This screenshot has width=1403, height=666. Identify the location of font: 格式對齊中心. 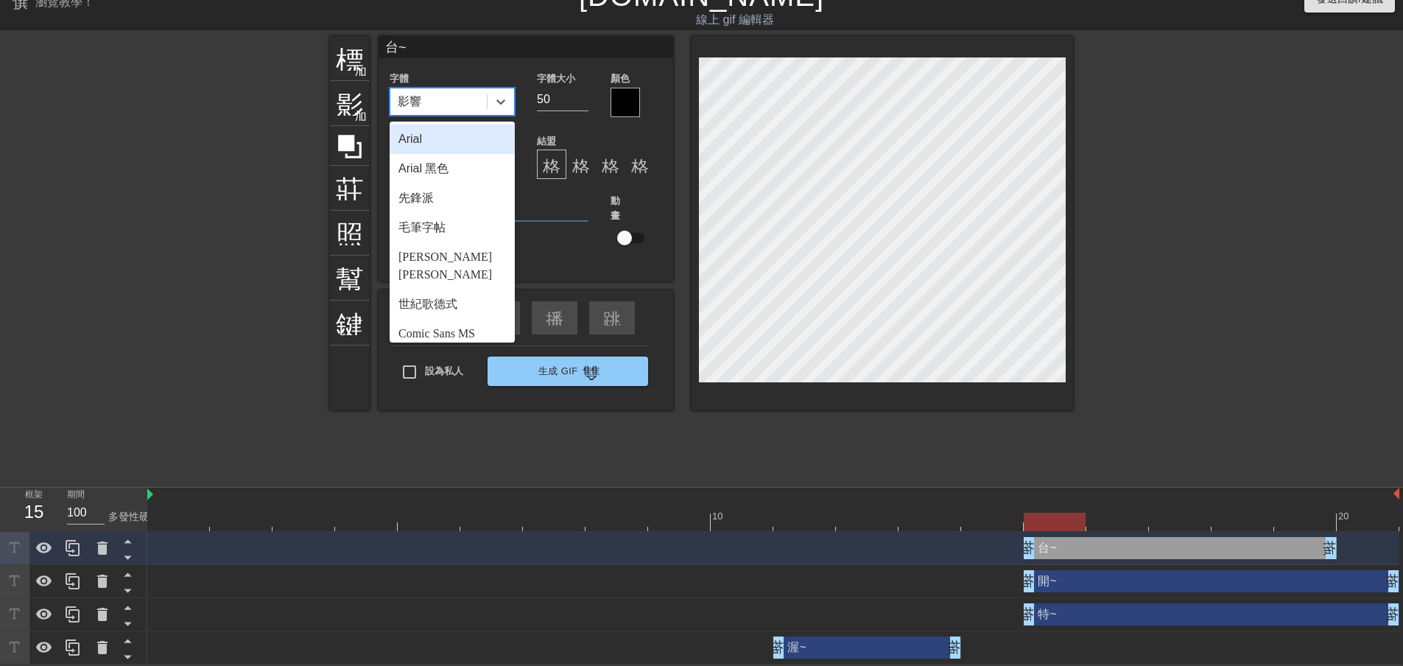
(625, 164).